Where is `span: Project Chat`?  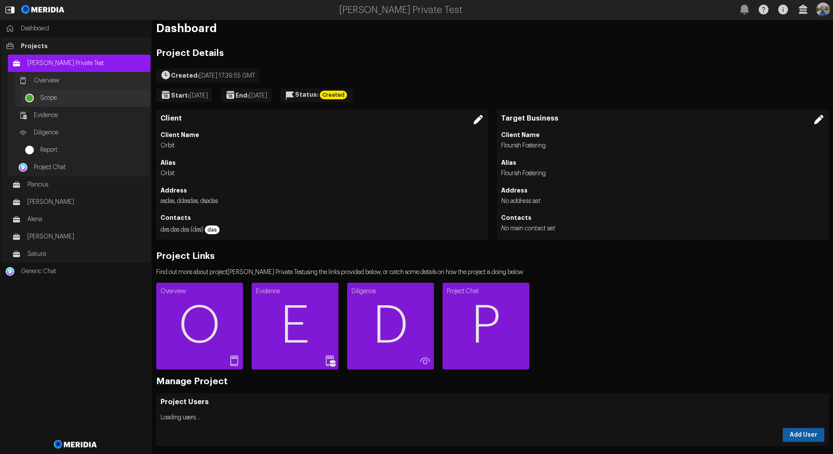
span: Project Chat is located at coordinates (90, 167).